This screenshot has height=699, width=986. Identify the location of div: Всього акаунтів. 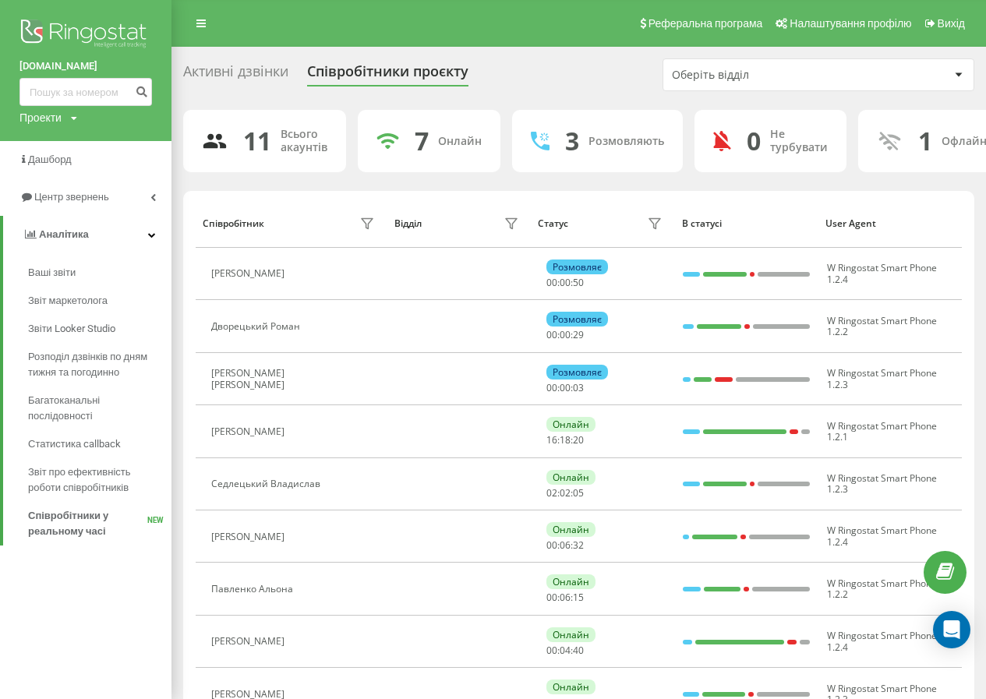
(304, 141).